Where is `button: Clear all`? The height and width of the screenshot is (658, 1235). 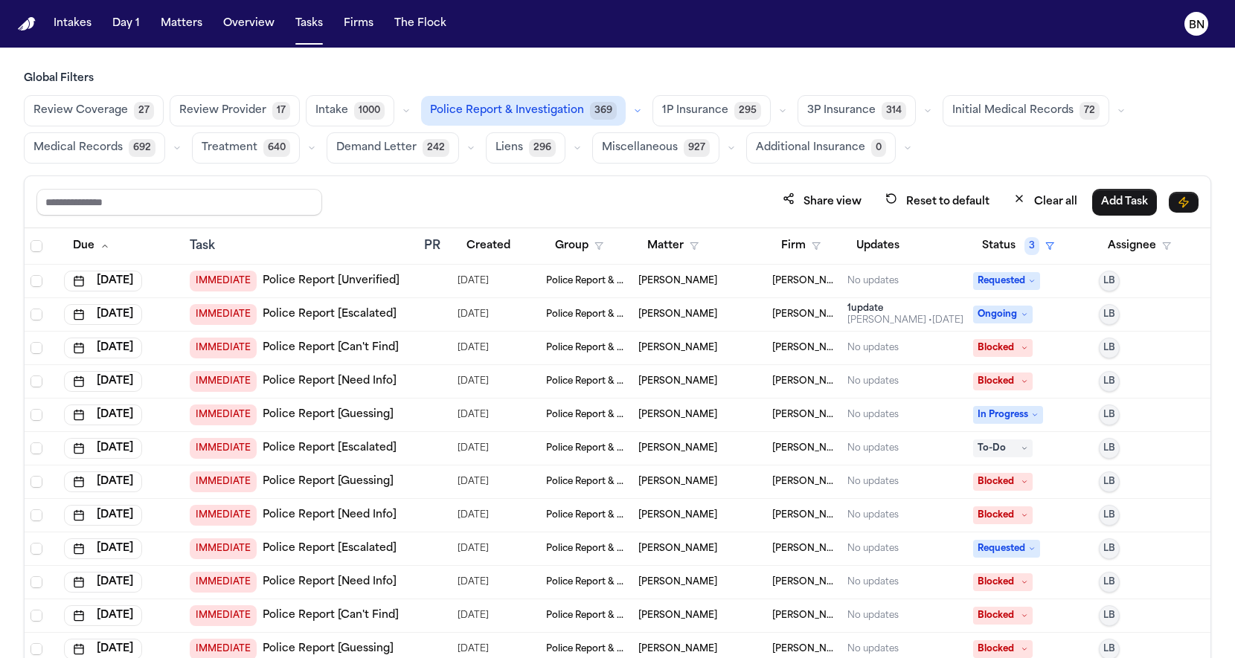 button: Clear all is located at coordinates (1045, 202).